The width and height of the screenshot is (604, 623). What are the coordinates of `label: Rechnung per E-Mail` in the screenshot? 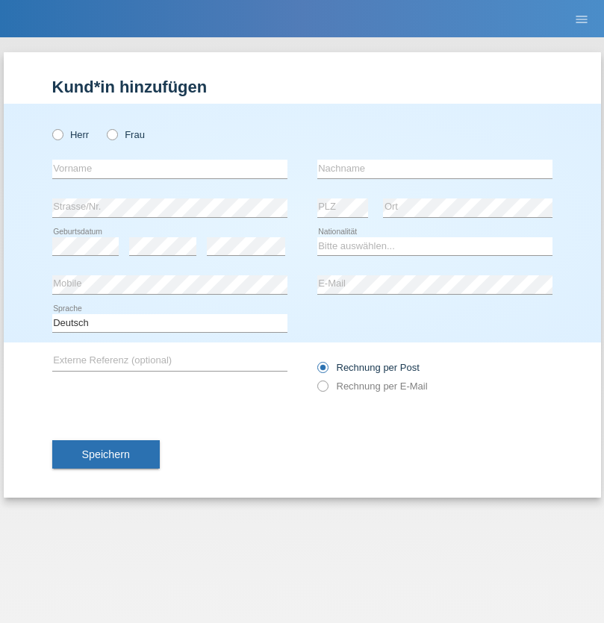 It's located at (373, 386).